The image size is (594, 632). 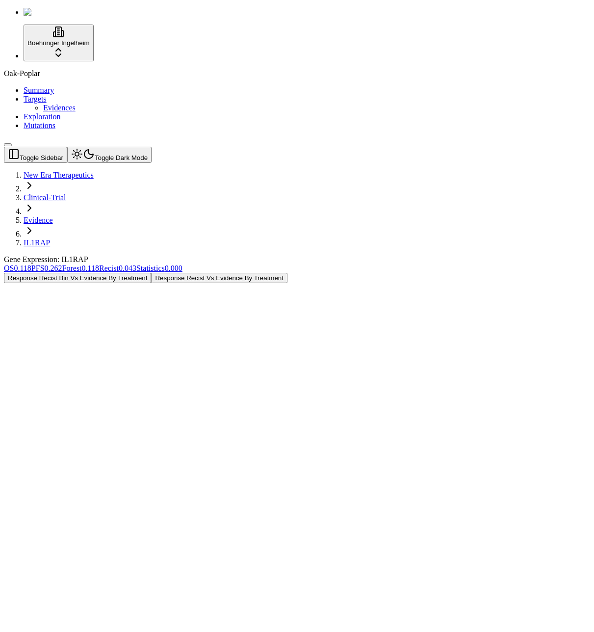 What do you see at coordinates (35, 99) in the screenshot?
I see `span: Targets` at bounding box center [35, 99].